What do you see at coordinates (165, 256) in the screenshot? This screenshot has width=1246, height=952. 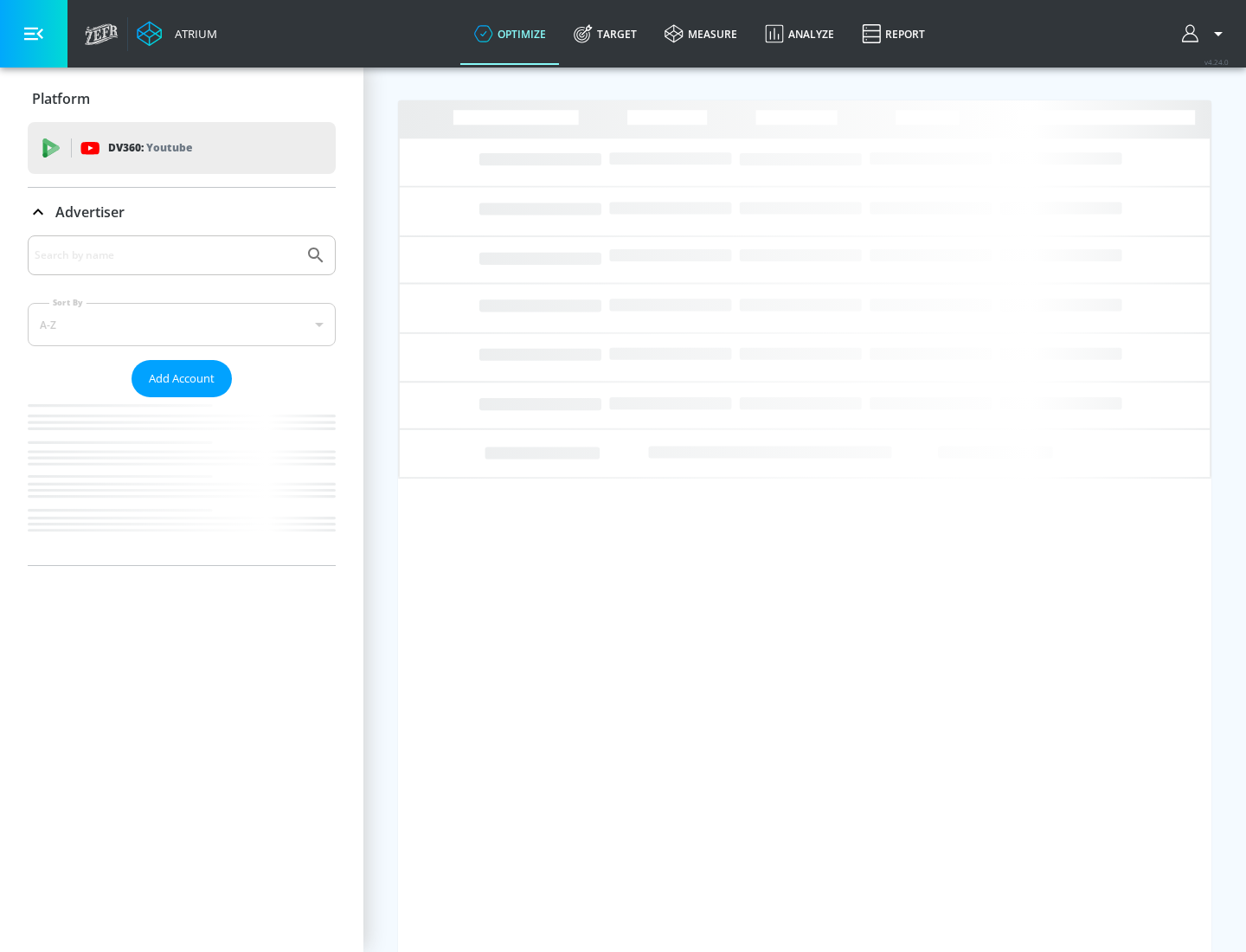 I see `input: Search by name` at bounding box center [165, 256].